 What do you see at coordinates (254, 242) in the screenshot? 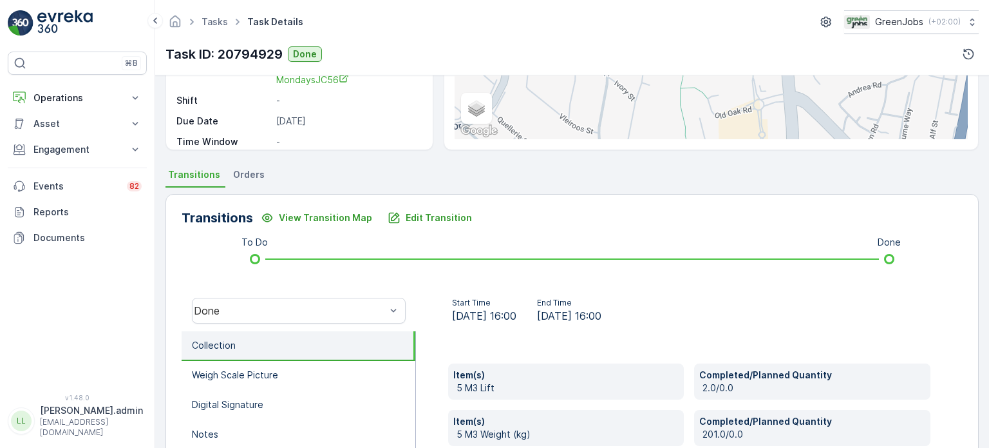
I see `p: To Do` at bounding box center [254, 242].